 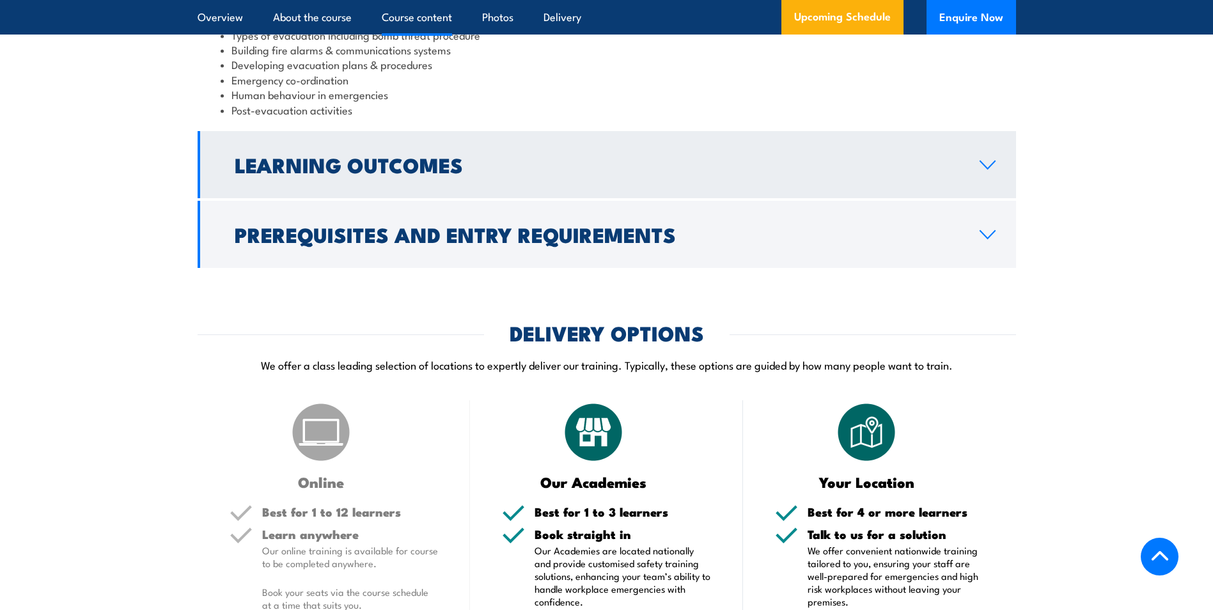 What do you see at coordinates (896, 576) in the screenshot?
I see `p: We offer convenient nationwide training tailored to you, ensuring your staff are well-prepared fo...` at bounding box center [896, 576].